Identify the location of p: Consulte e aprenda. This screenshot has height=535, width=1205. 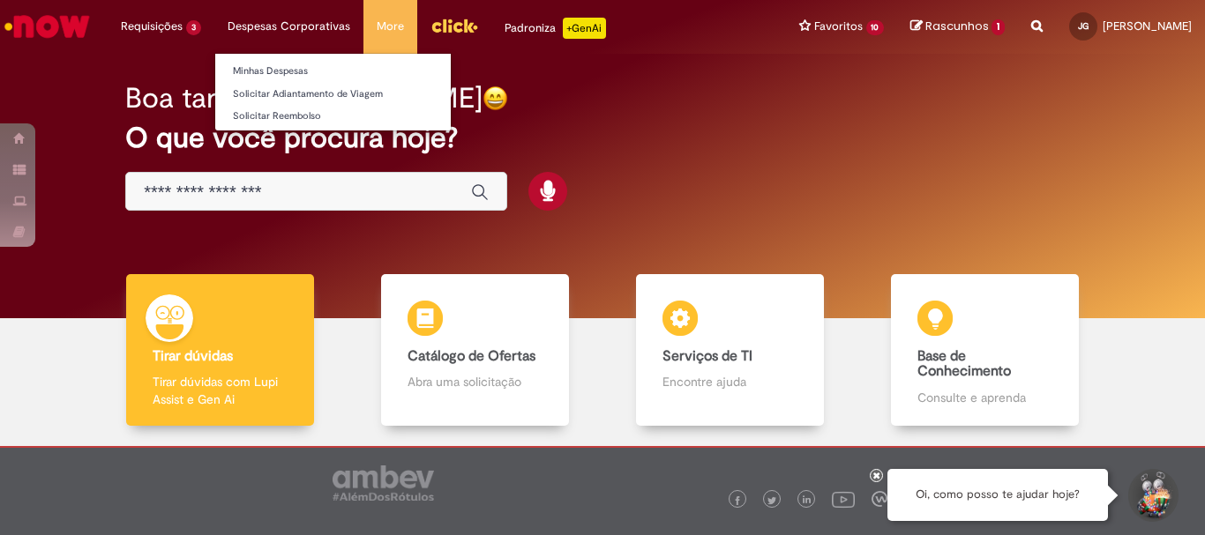
(984, 398).